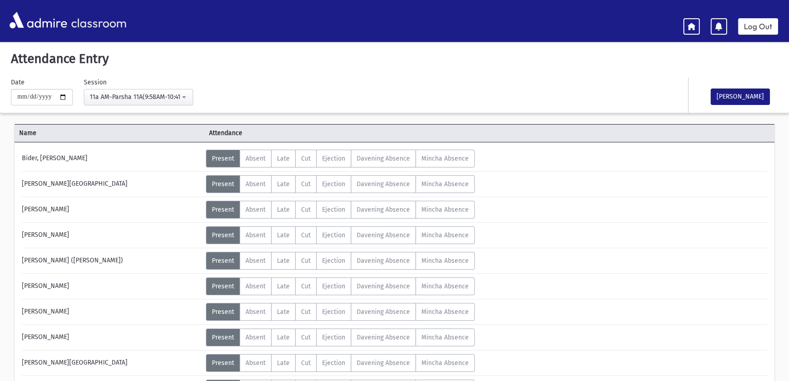 The image size is (789, 381). What do you see at coordinates (758, 26) in the screenshot?
I see `a: Log Out` at bounding box center [758, 26].